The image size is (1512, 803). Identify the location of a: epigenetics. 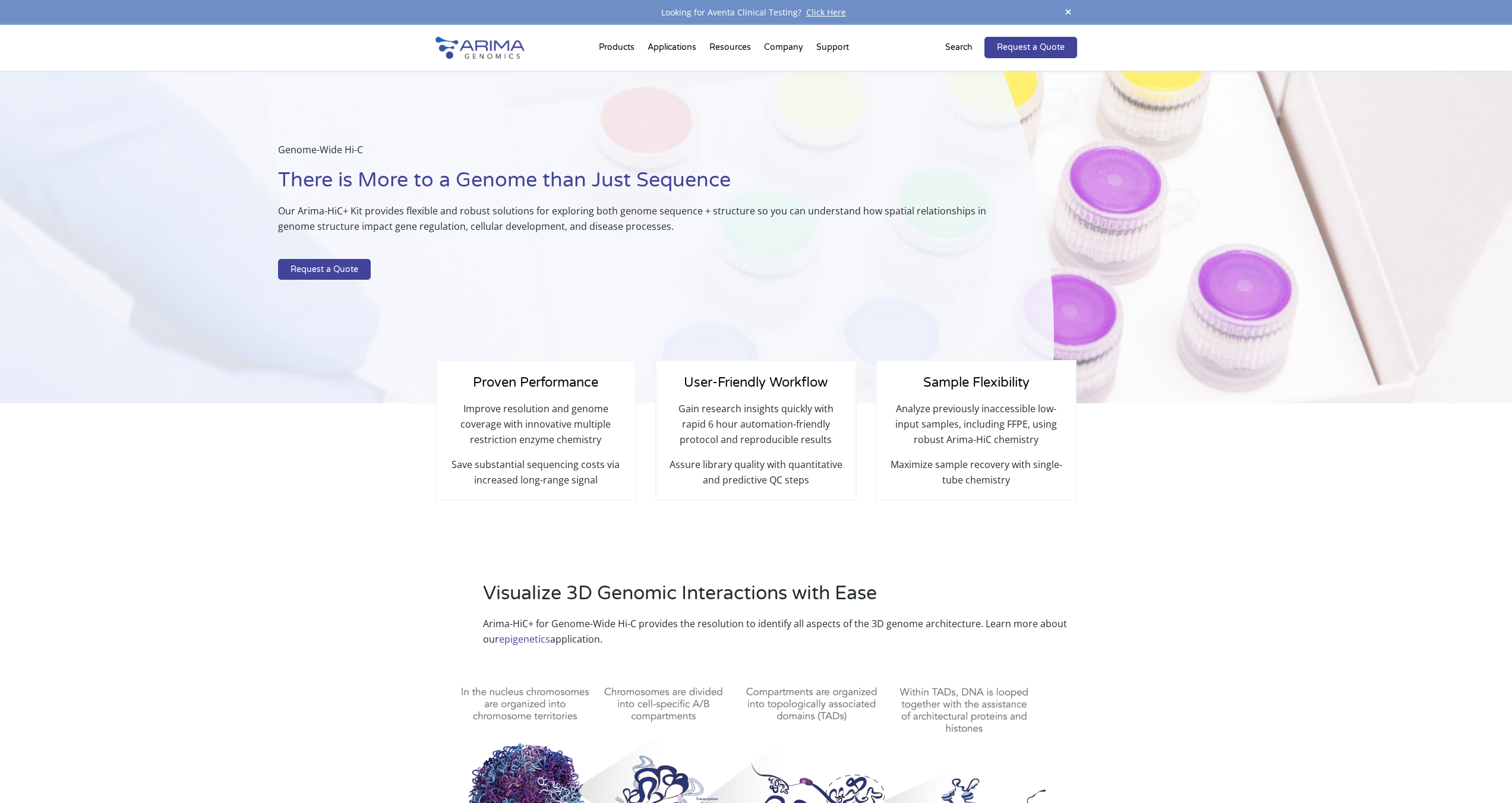
(525, 639).